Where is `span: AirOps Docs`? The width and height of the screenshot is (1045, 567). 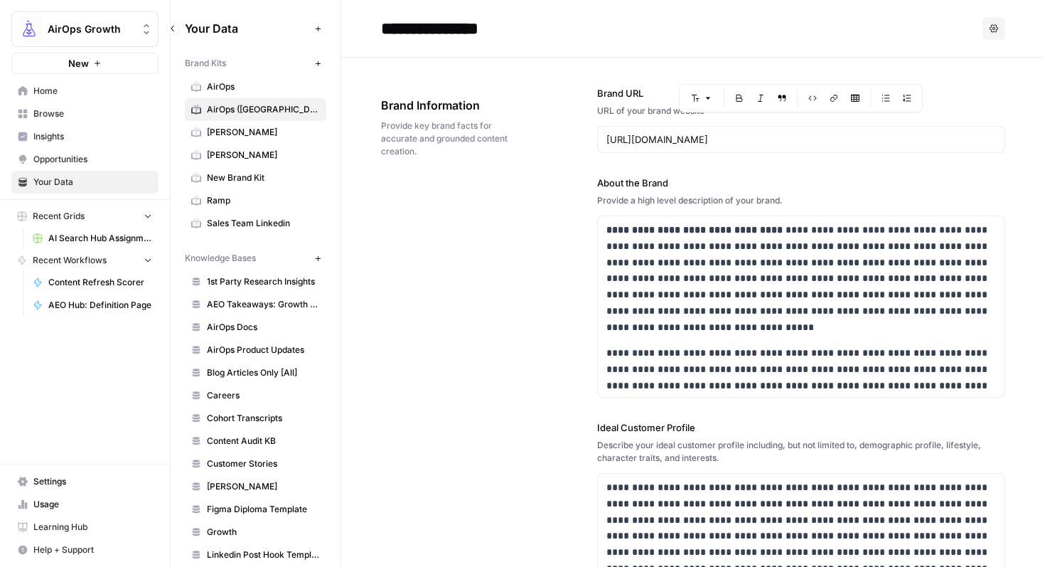 span: AirOps Docs is located at coordinates (263, 327).